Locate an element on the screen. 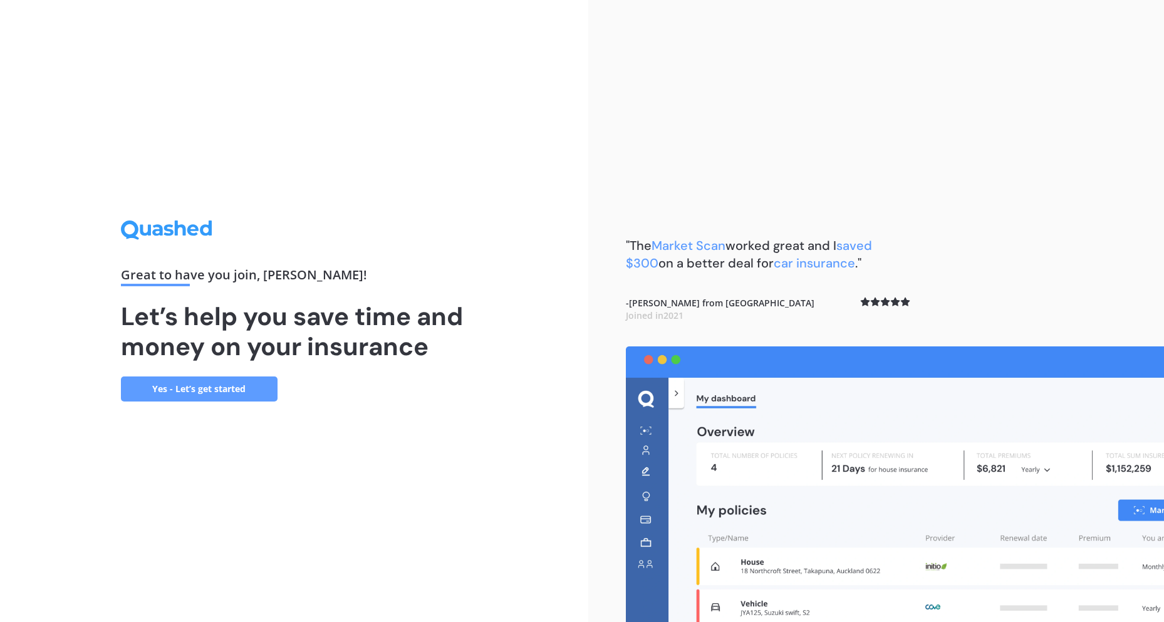 This screenshot has height=622, width=1164. span: Joined in 2021 is located at coordinates (655, 315).